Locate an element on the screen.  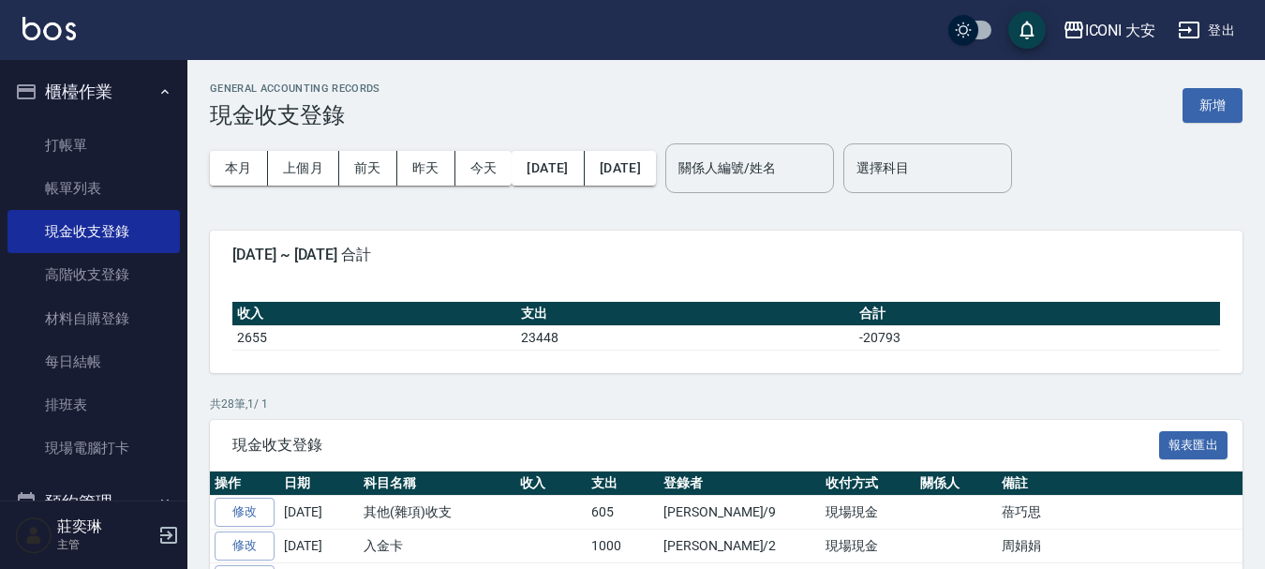
th: 科目名稱 is located at coordinates (437, 483).